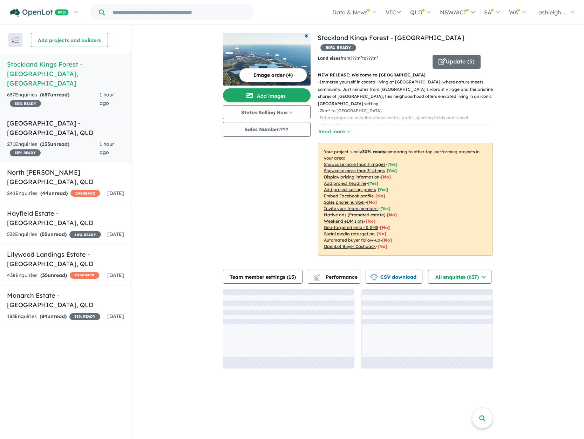  What do you see at coordinates (46, 95) in the screenshot?
I see `span: 637` at bounding box center [46, 95].